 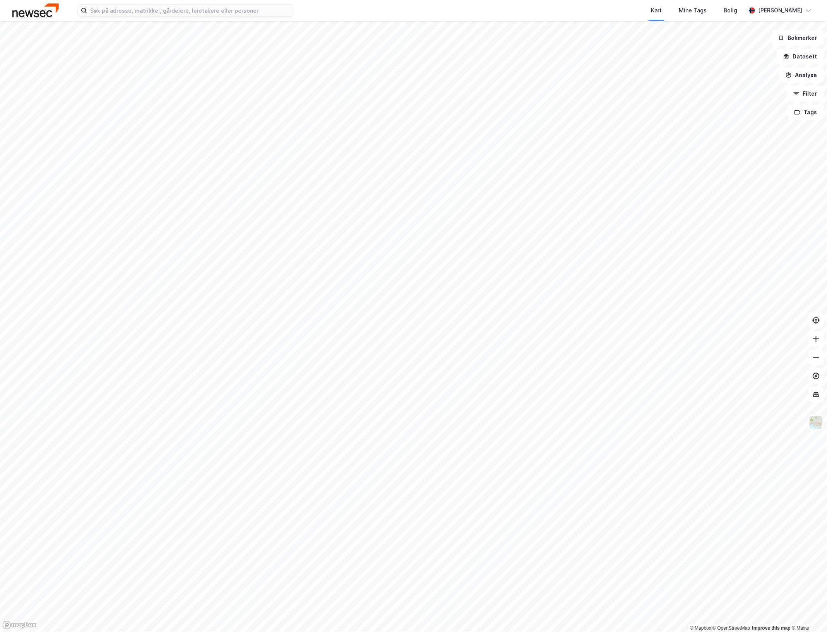 I want to click on button: Filter, so click(x=806, y=94).